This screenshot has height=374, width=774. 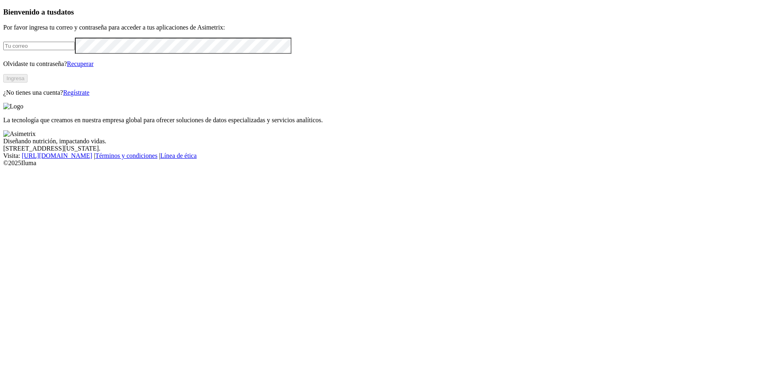 I want to click on div: © 2025 Iluma, so click(x=387, y=163).